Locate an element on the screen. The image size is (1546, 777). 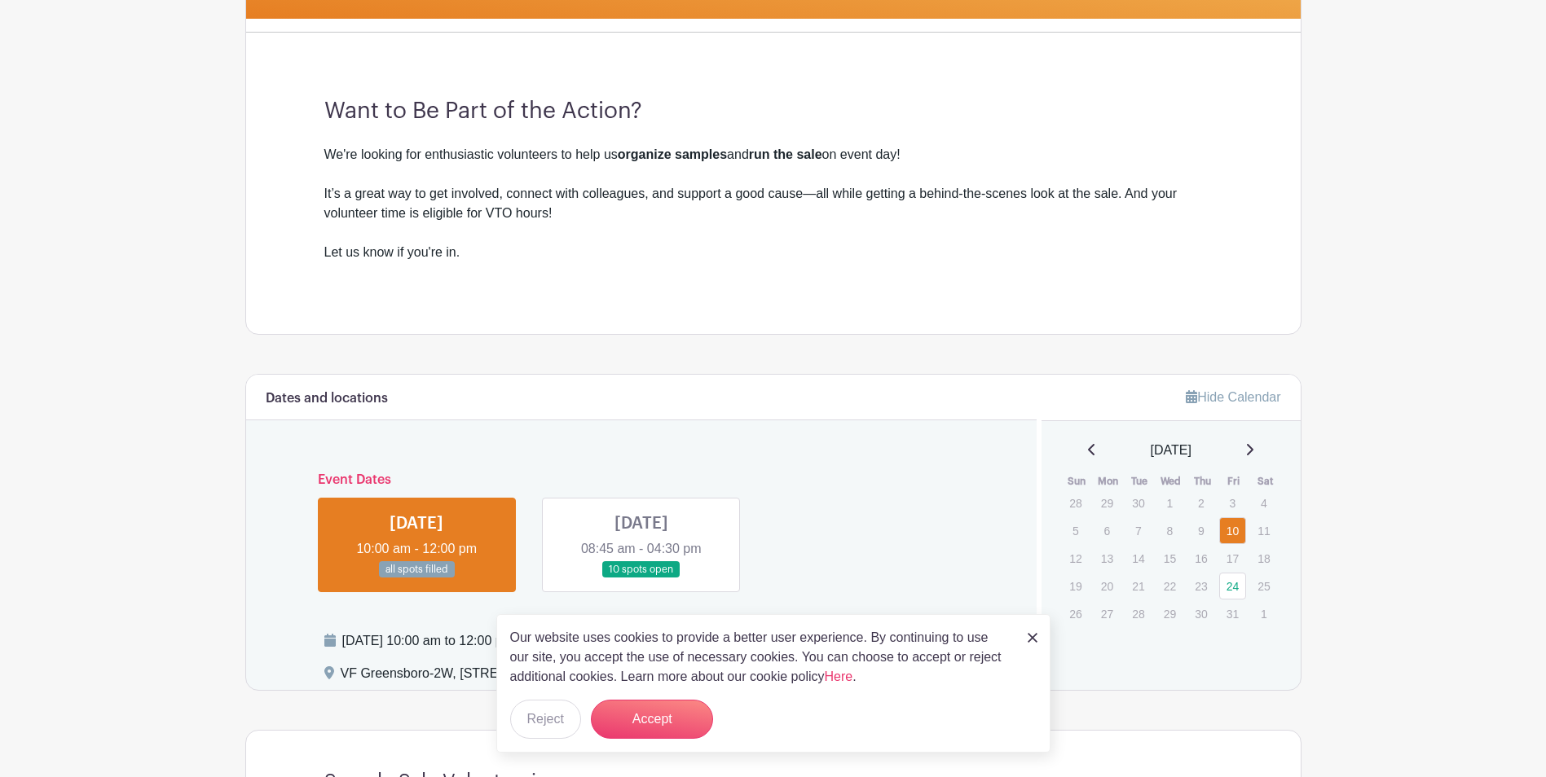
th: Thu is located at coordinates (1202, 482).